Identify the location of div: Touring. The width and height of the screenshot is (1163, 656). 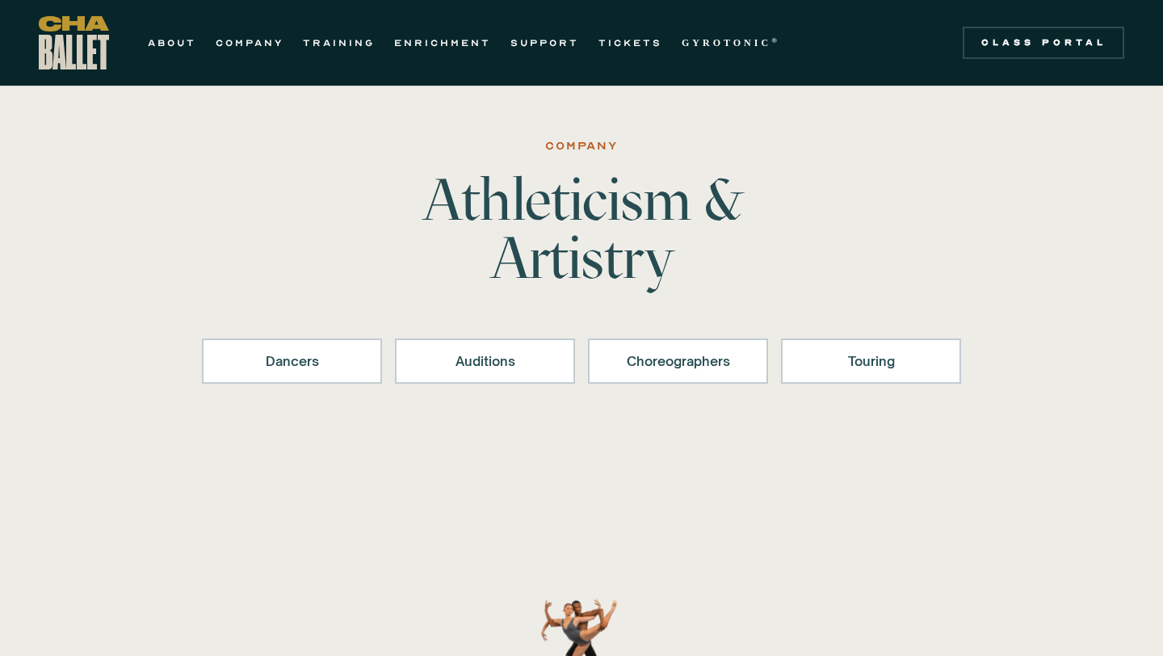
(870, 361).